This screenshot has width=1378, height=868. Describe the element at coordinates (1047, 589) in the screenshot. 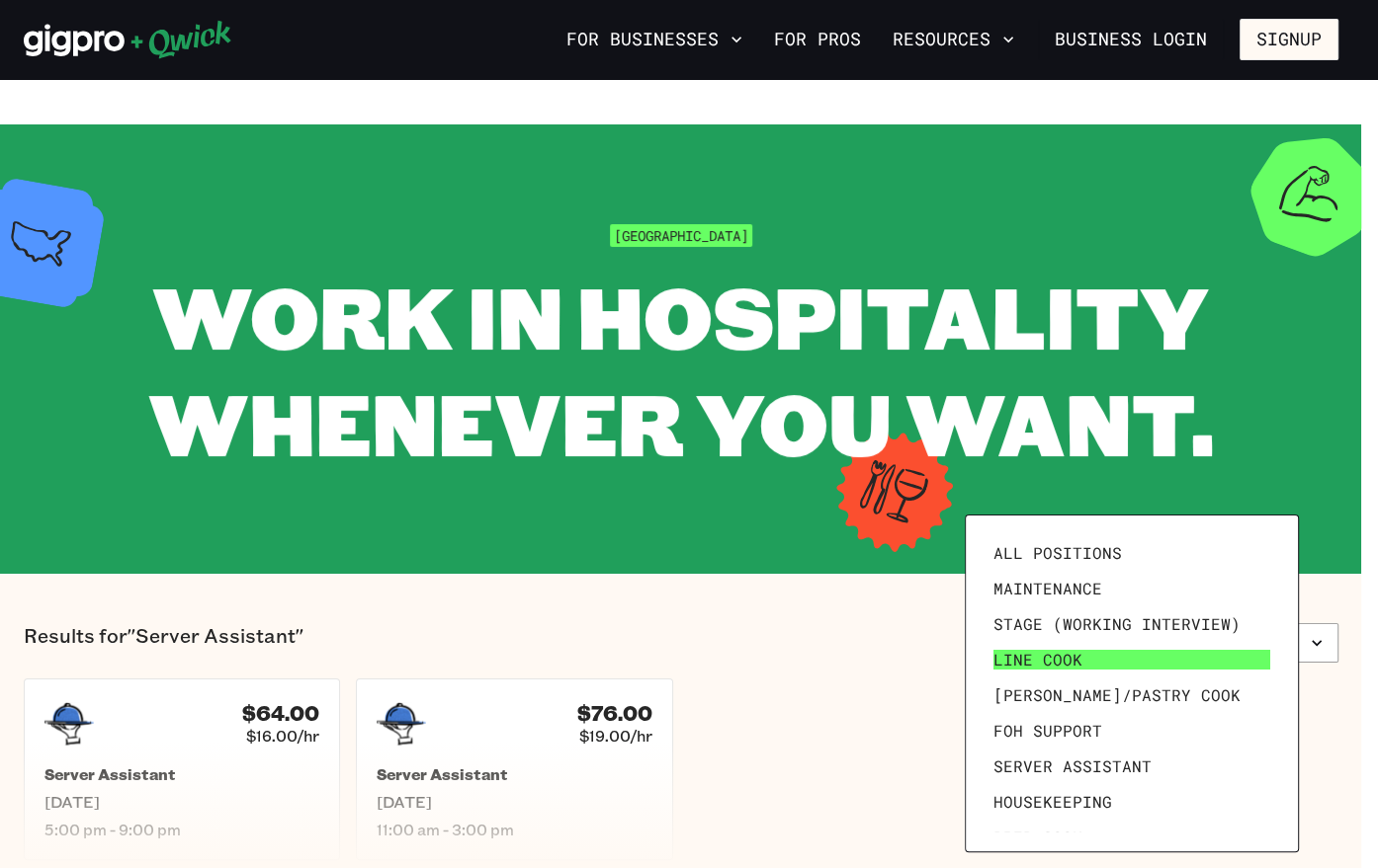

I see `span: Maintenance` at that location.